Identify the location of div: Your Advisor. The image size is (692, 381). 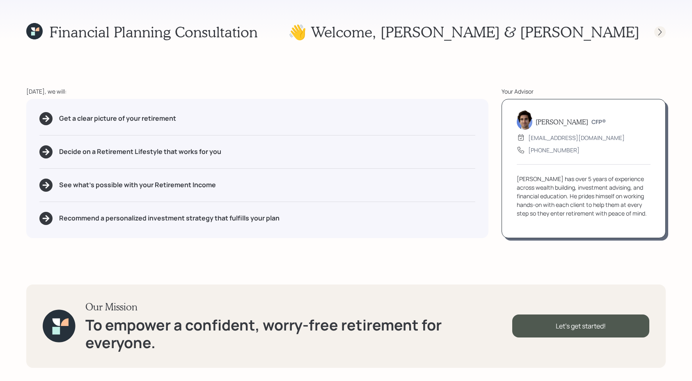
(583, 91).